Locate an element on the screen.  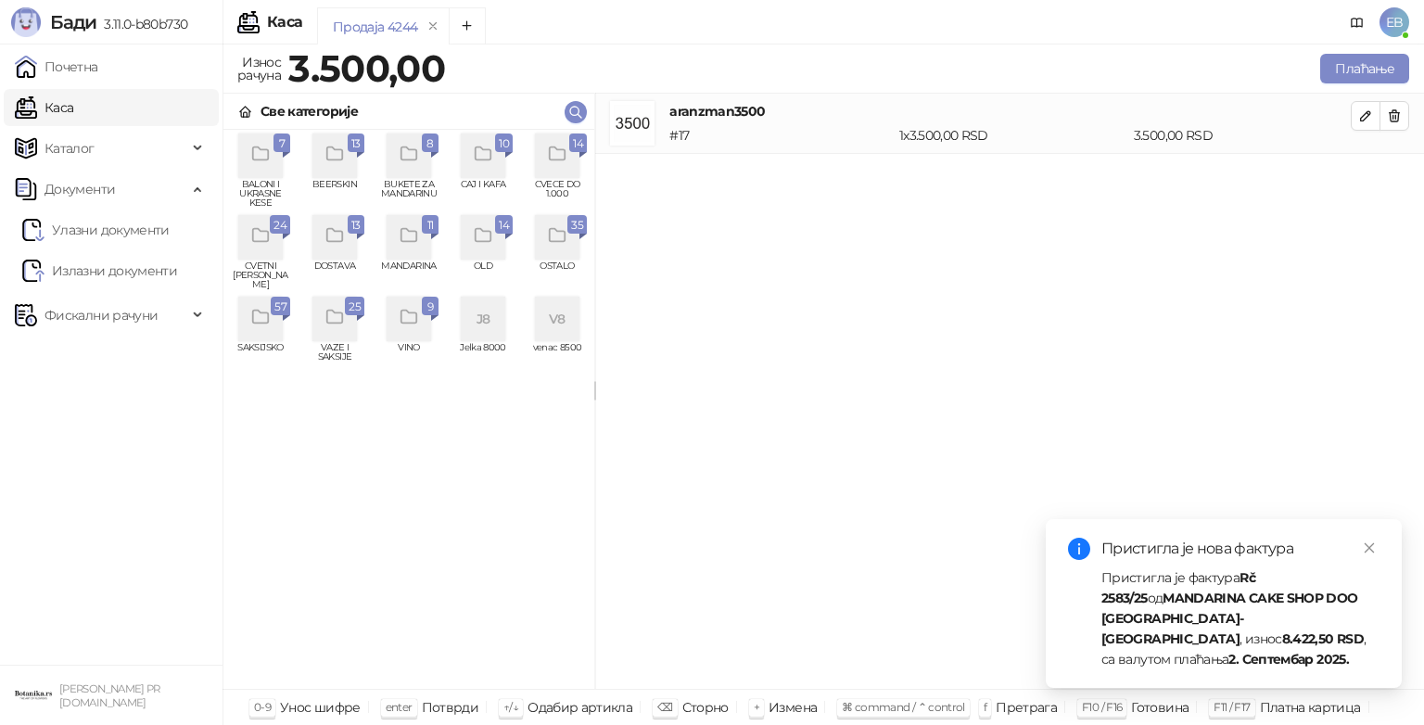
span: f is located at coordinates (984, 706).